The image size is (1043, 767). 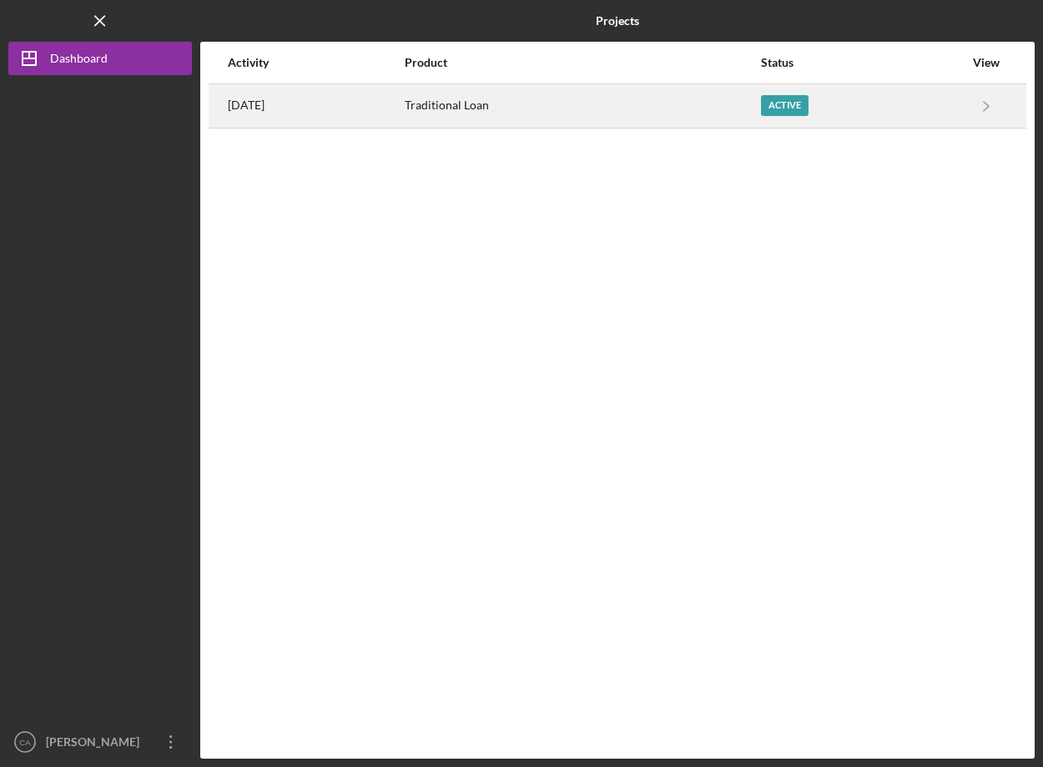 I want to click on a: Dashboard, so click(x=100, y=58).